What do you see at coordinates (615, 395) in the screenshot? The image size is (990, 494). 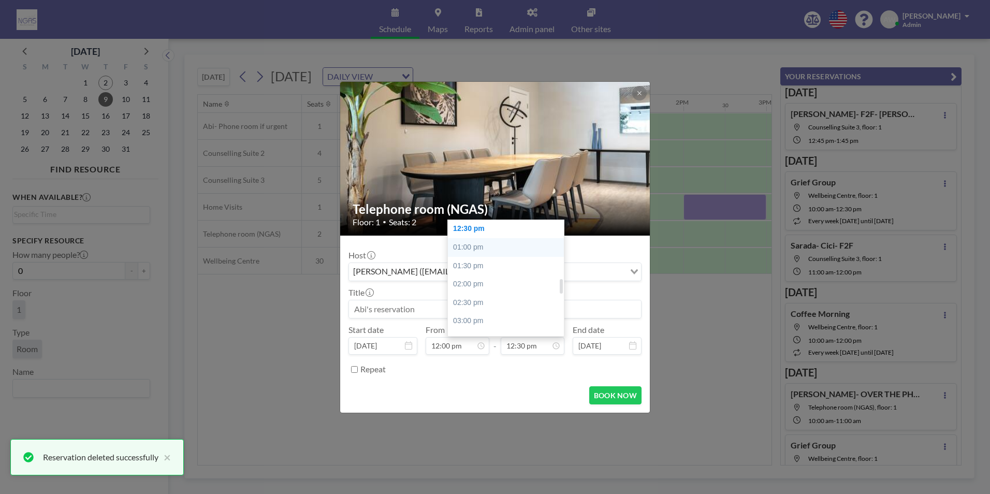 I see `button: BOOK NOW` at bounding box center [615, 395].